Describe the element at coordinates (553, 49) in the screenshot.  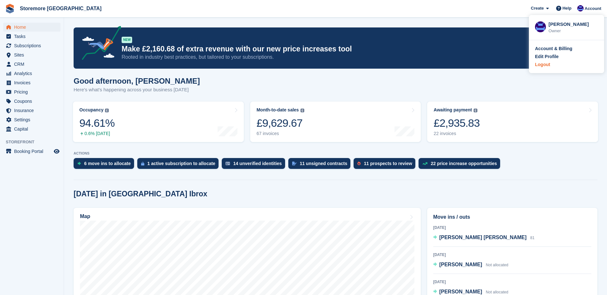
I see `div: Account & Billing` at that location.